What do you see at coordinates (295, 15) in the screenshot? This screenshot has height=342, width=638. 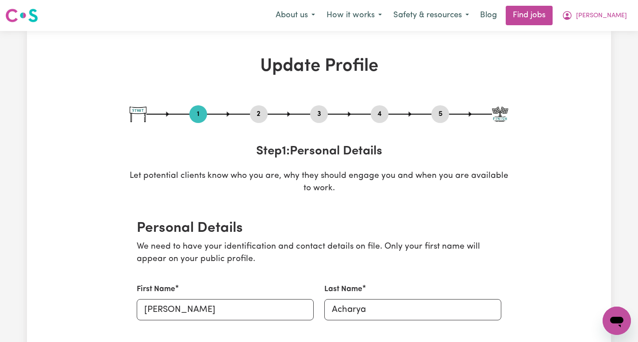 I see `button: About us` at bounding box center [295, 15].